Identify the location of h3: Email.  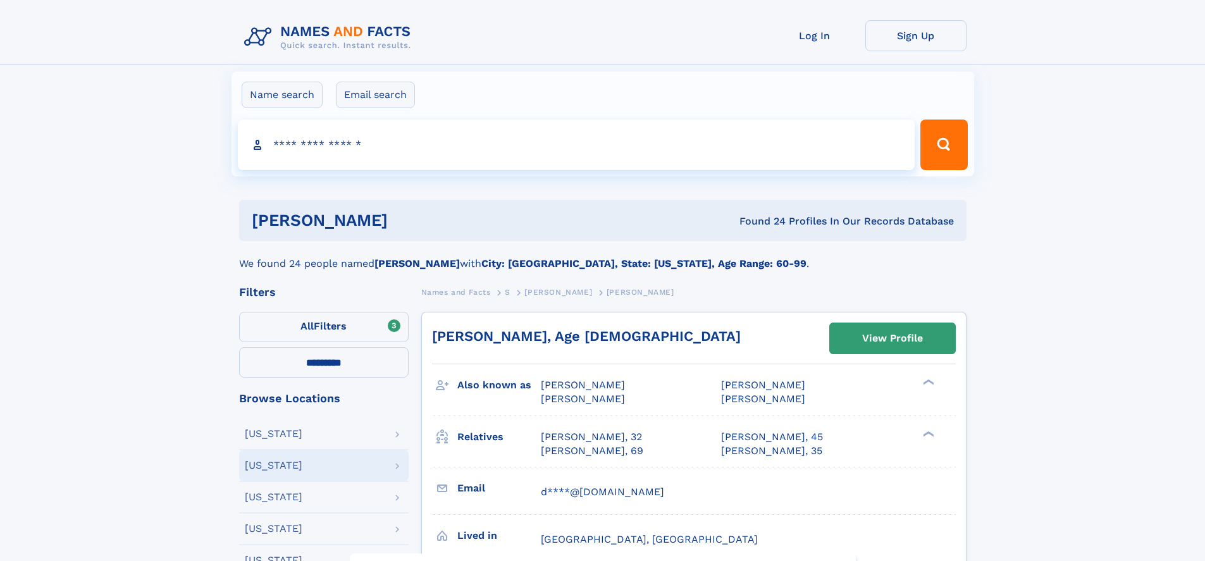
(499, 488).